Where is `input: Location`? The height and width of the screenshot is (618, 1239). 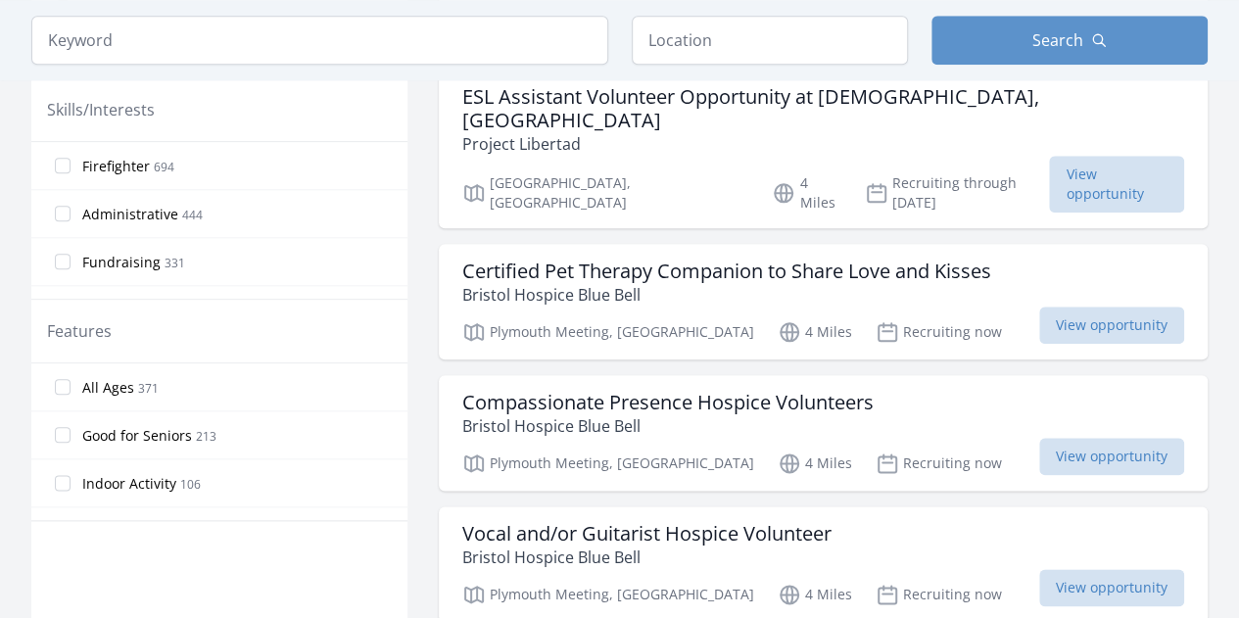 input: Location is located at coordinates (770, 40).